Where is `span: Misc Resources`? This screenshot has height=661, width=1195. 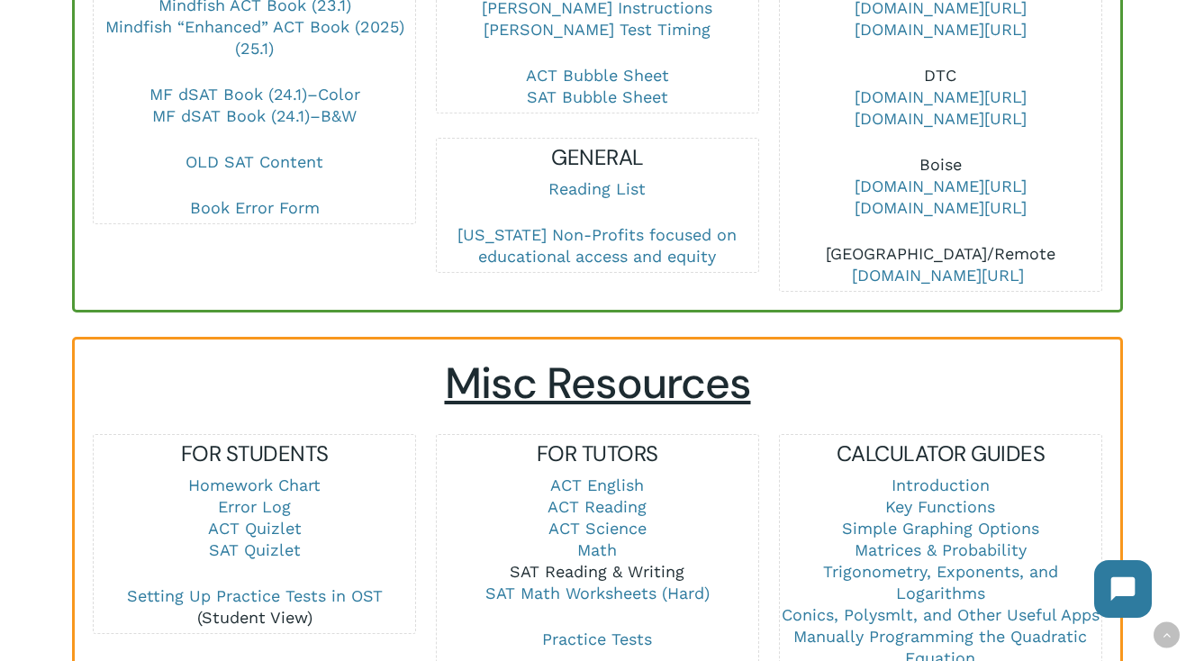
span: Misc Resources is located at coordinates (598, 383).